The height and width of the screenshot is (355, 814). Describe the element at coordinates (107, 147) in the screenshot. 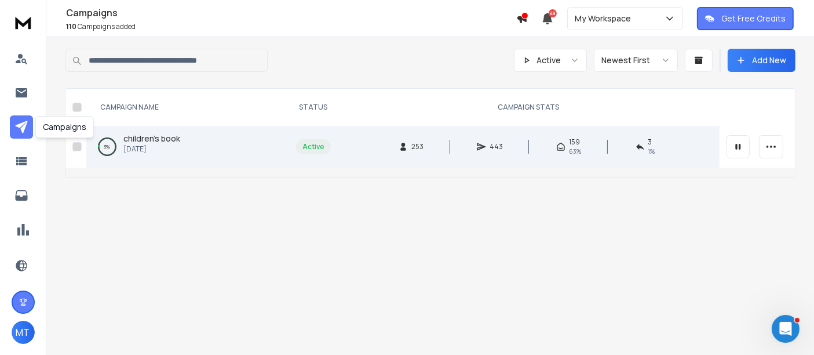

I see `p: 3 %` at that location.